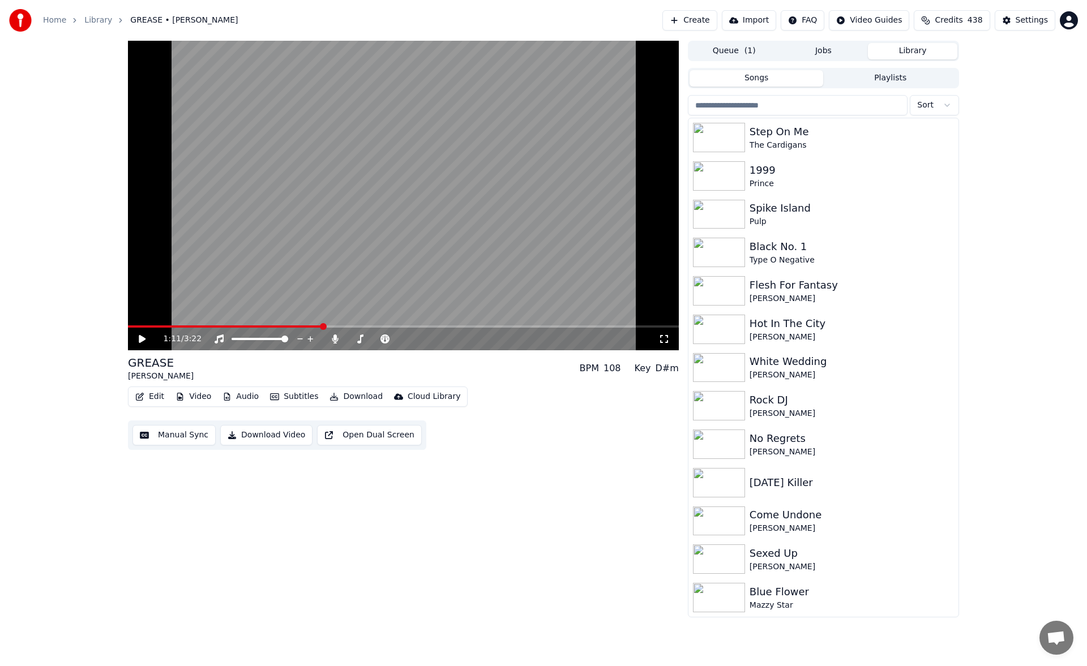  Describe the element at coordinates (1056, 638) in the screenshot. I see `a: Open chat` at that location.